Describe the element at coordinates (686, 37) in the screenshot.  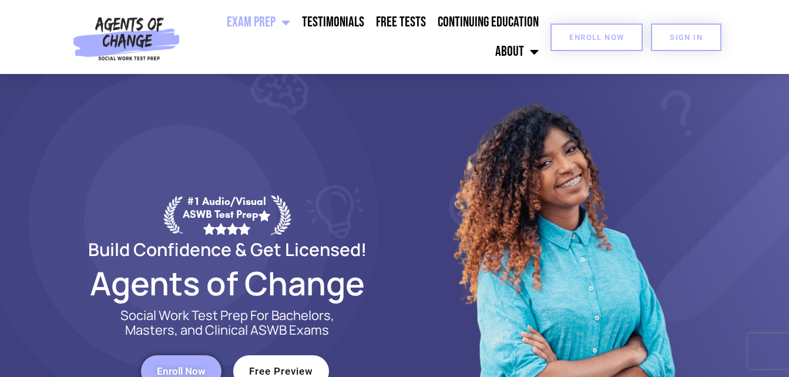
I see `span: SIGN IN` at that location.